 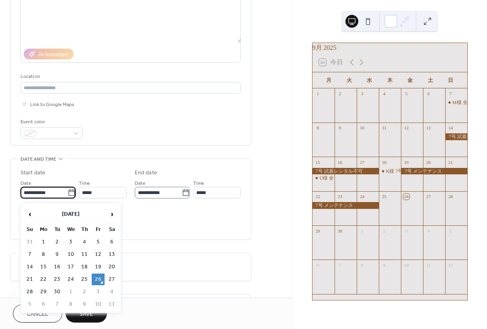 I want to click on span: Save, so click(x=86, y=314).